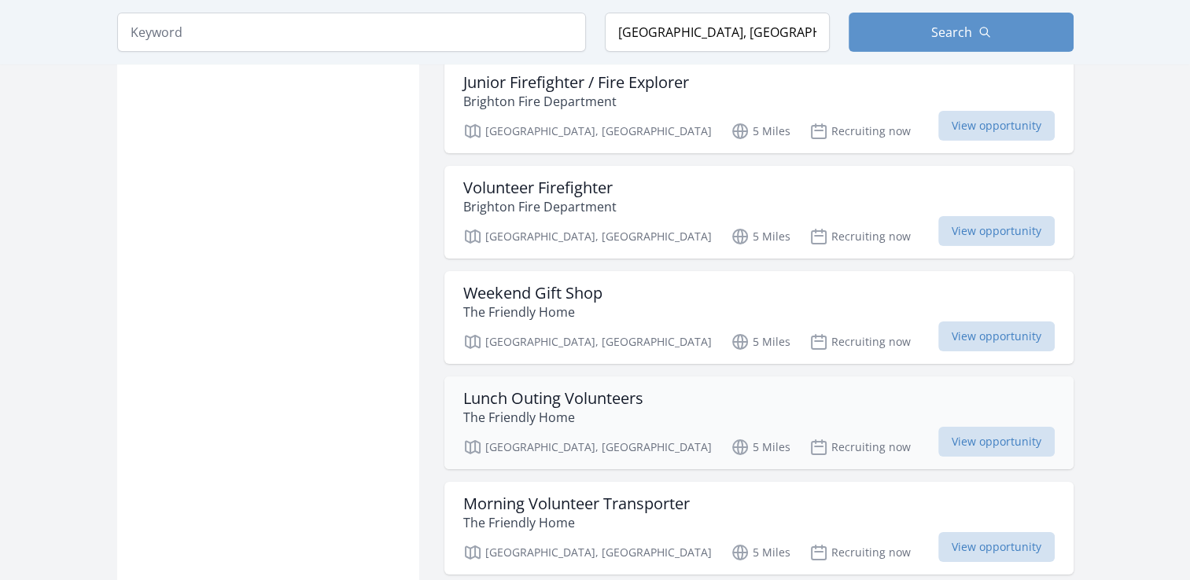 The width and height of the screenshot is (1190, 580). Describe the element at coordinates (540, 188) in the screenshot. I see `h3: Volunteer Firefighter` at that location.